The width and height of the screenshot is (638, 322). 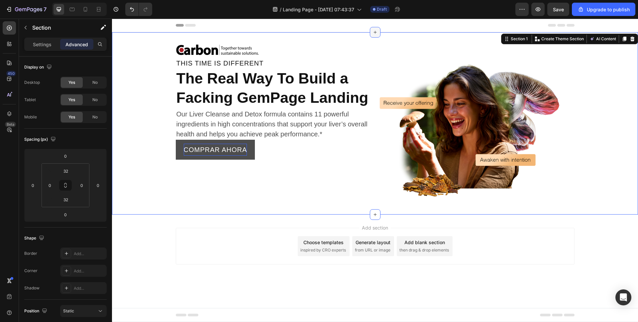 What do you see at coordinates (382, 9) in the screenshot?
I see `span: Draft` at bounding box center [382, 9].